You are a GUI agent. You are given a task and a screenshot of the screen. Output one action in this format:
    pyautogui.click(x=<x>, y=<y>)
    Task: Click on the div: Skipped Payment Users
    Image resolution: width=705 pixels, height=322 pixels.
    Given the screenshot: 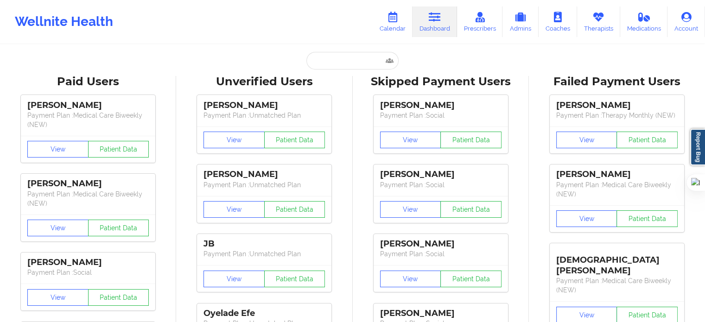 What is the action you would take?
    pyautogui.click(x=441, y=82)
    